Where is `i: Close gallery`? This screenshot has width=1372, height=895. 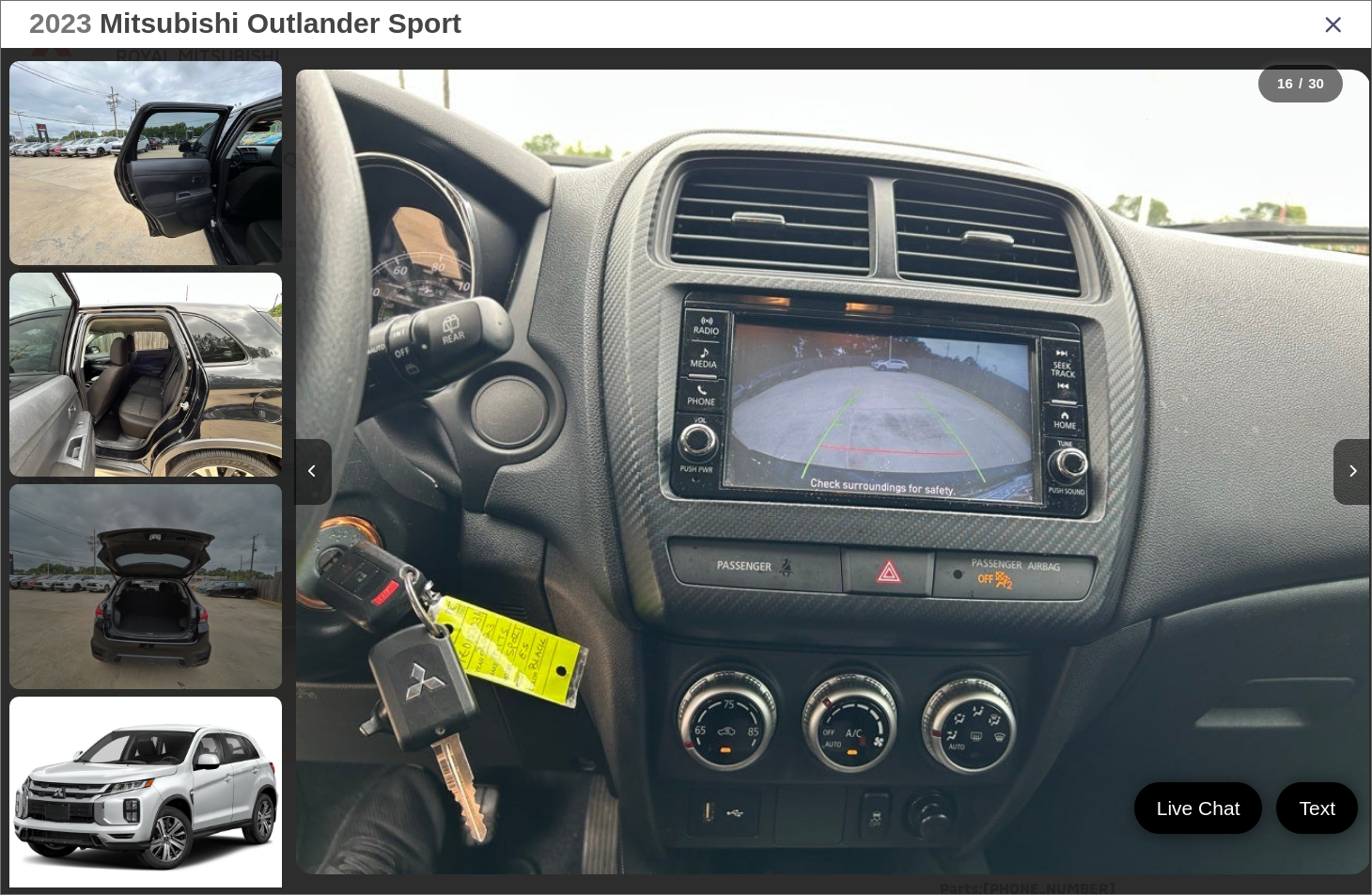 i: Close gallery is located at coordinates (1333, 24).